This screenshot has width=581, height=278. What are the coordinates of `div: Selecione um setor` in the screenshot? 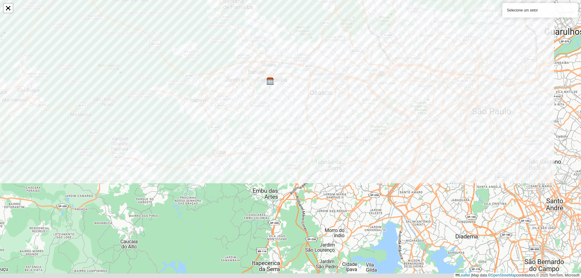 It's located at (540, 10).